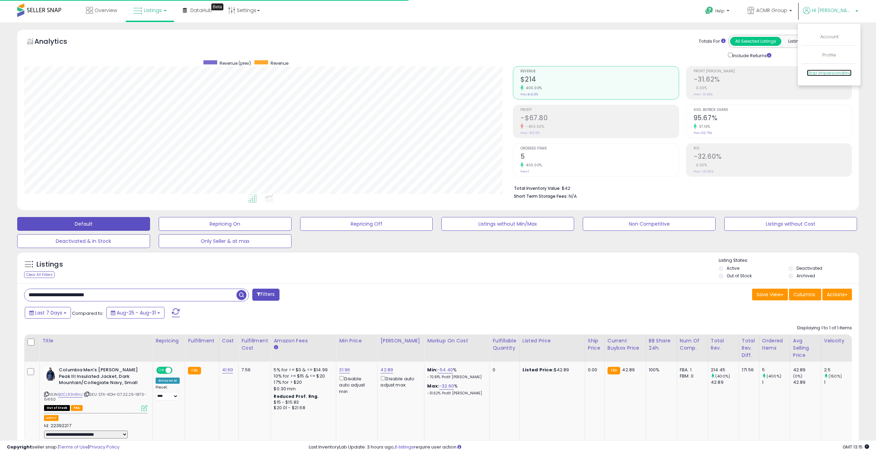  I want to click on div: Markup on Cost, so click(457, 341).